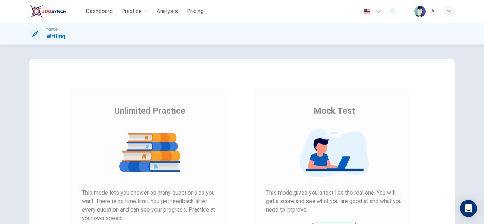 Image resolution: width=484 pixels, height=224 pixels. What do you see at coordinates (99, 11) in the screenshot?
I see `span: Dashboard` at bounding box center [99, 11].